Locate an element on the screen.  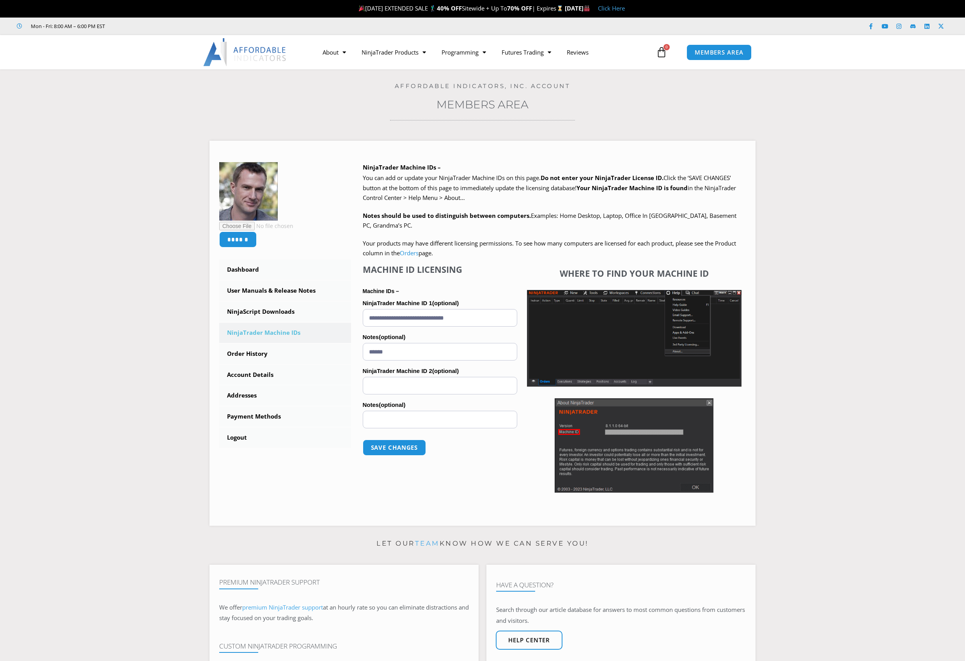
span: premium NinjaTrader support is located at coordinates (282, 608).